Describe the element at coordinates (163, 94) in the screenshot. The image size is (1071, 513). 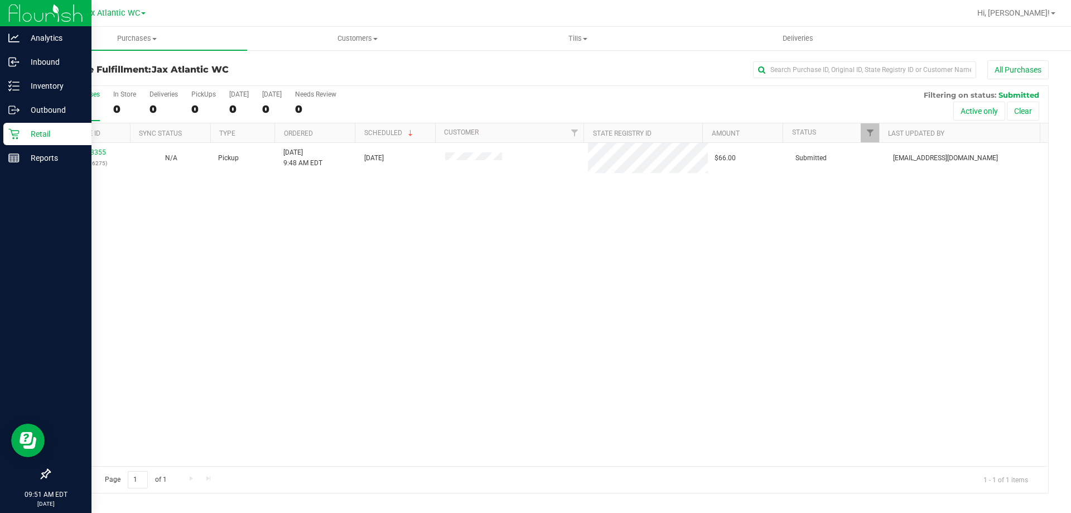
I see `div: Deliveries` at that location.